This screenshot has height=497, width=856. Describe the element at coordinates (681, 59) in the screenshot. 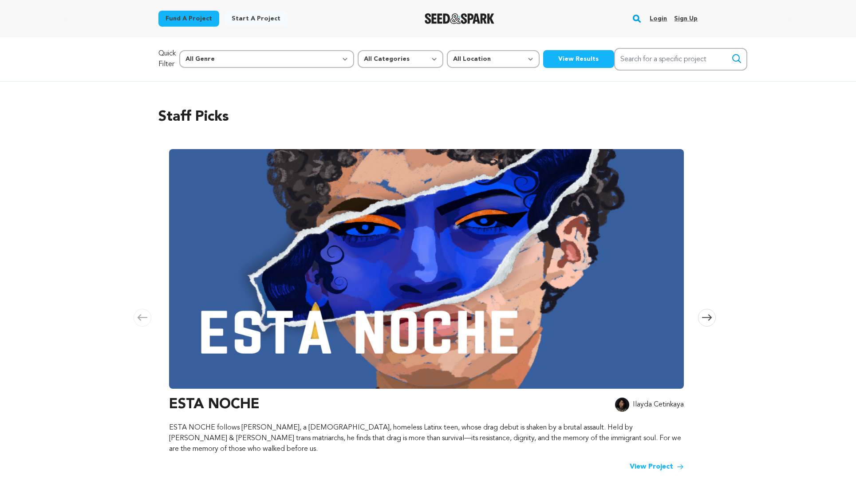

I see `input: Search for a specific project` at that location.